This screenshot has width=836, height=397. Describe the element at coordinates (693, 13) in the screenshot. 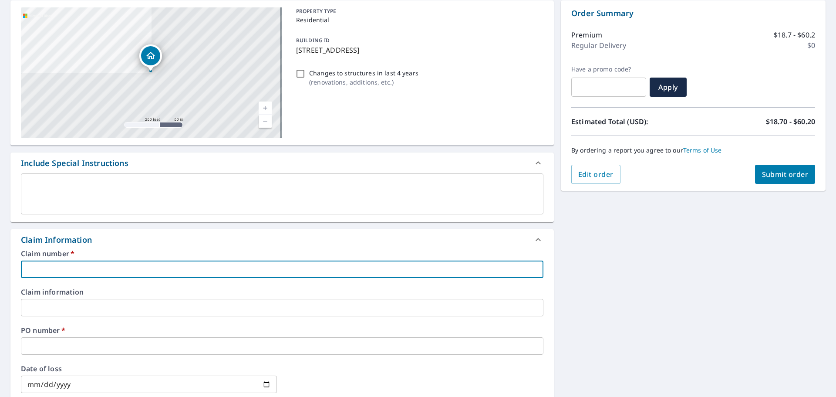

I see `p: Order Summary` at that location.